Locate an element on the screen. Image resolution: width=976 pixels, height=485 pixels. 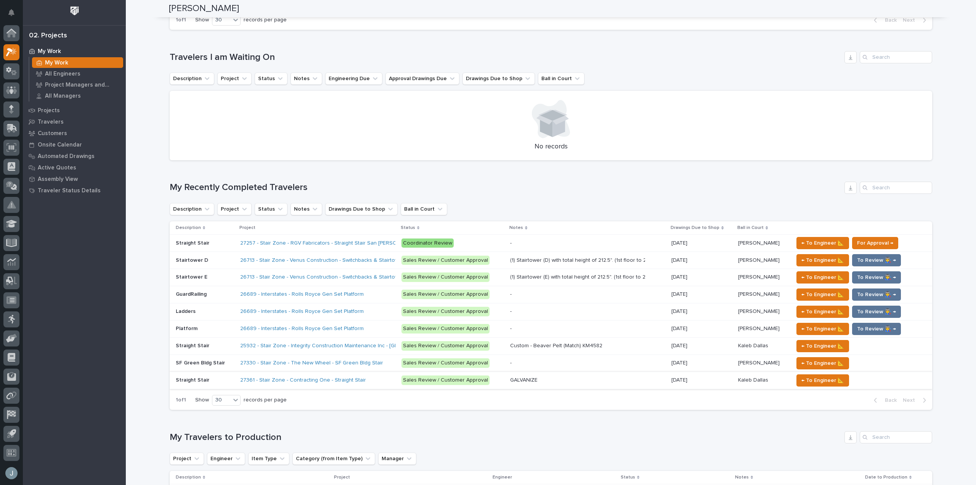
span: Next is located at coordinates (911, 20).